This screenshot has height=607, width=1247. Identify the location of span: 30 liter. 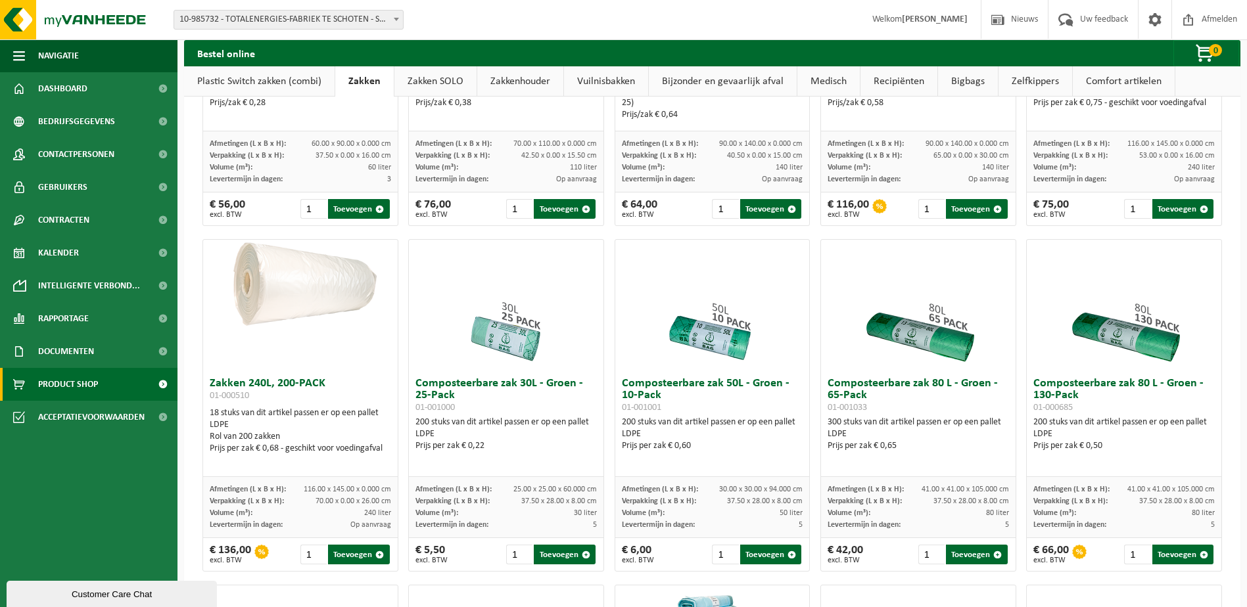
(585, 513).